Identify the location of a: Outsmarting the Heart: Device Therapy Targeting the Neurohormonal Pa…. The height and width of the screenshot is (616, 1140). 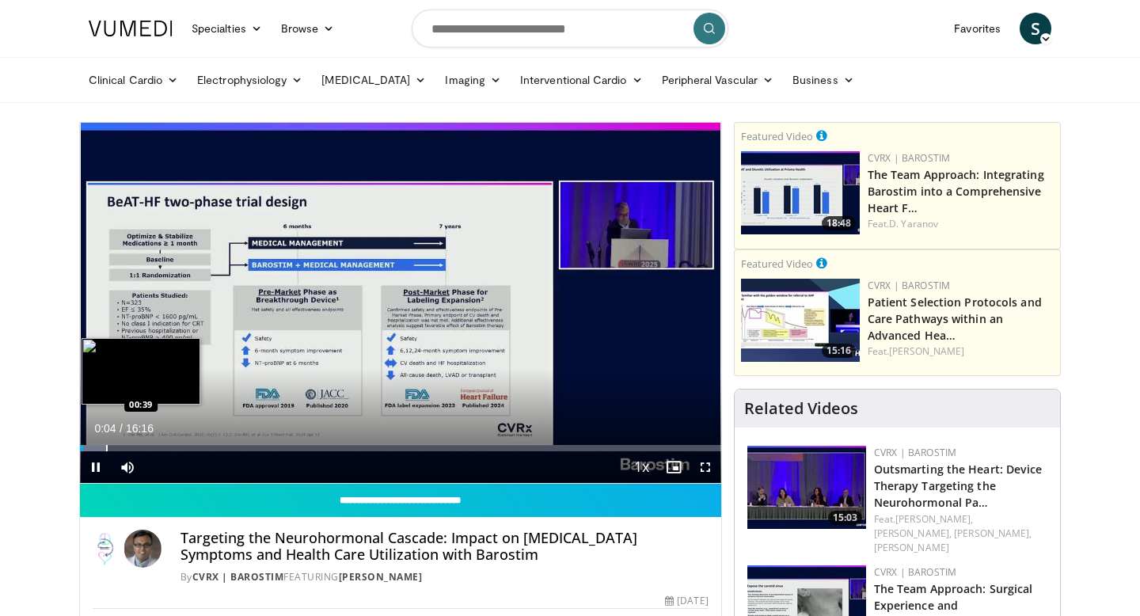
(958, 485).